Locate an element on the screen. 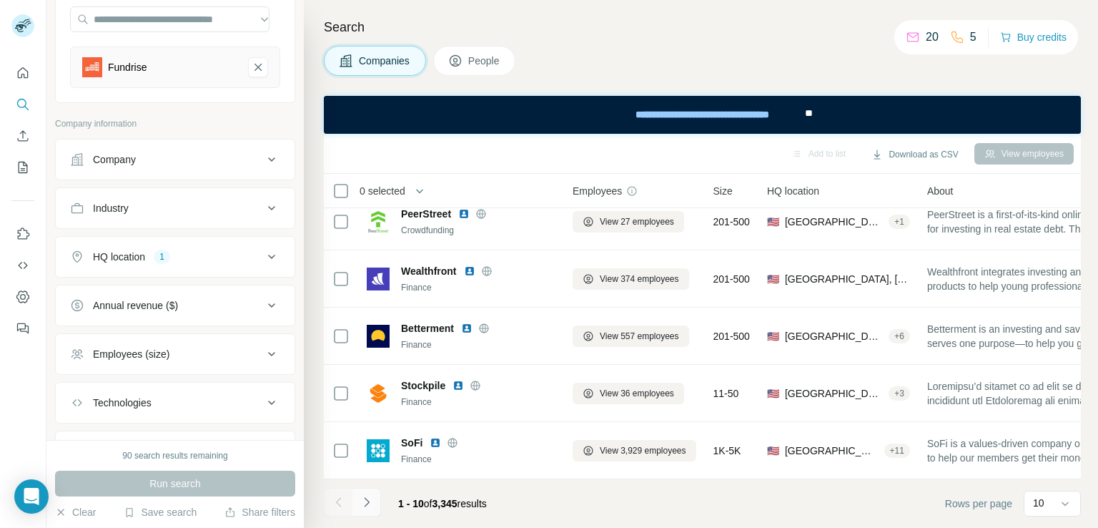 The width and height of the screenshot is (1098, 528). div: + 3 is located at coordinates (899, 393).